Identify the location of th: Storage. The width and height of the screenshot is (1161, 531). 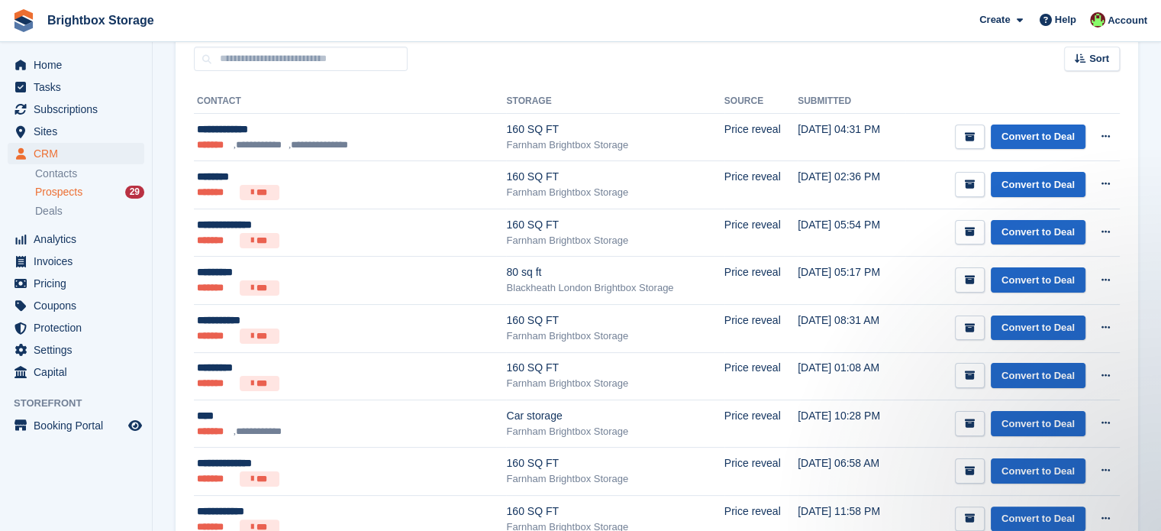
(615, 102).